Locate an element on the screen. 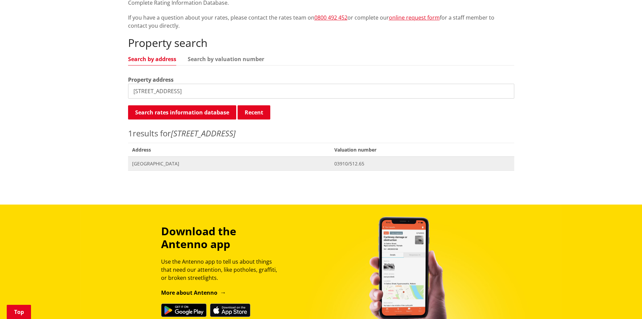  button: Recent is located at coordinates (254, 112).